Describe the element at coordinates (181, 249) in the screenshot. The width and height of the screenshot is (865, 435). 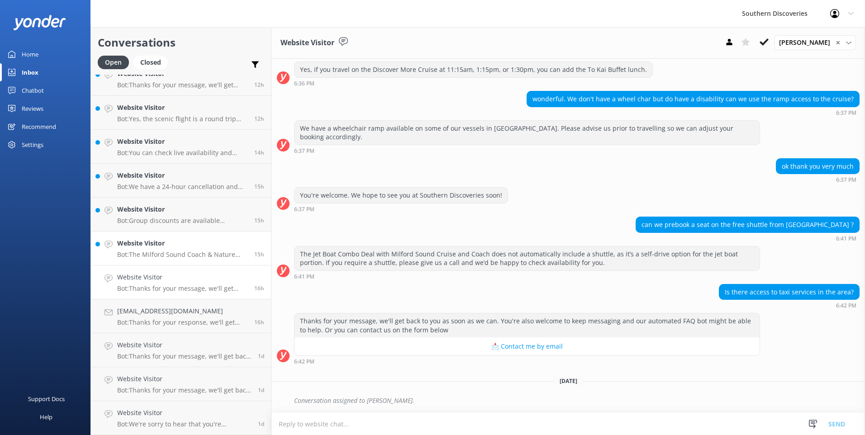
I see `a: Website VisitorBot:The Milford Sound Coach & Nature Cruise is a day trip lasting 12.5 hours when ...` at that location.